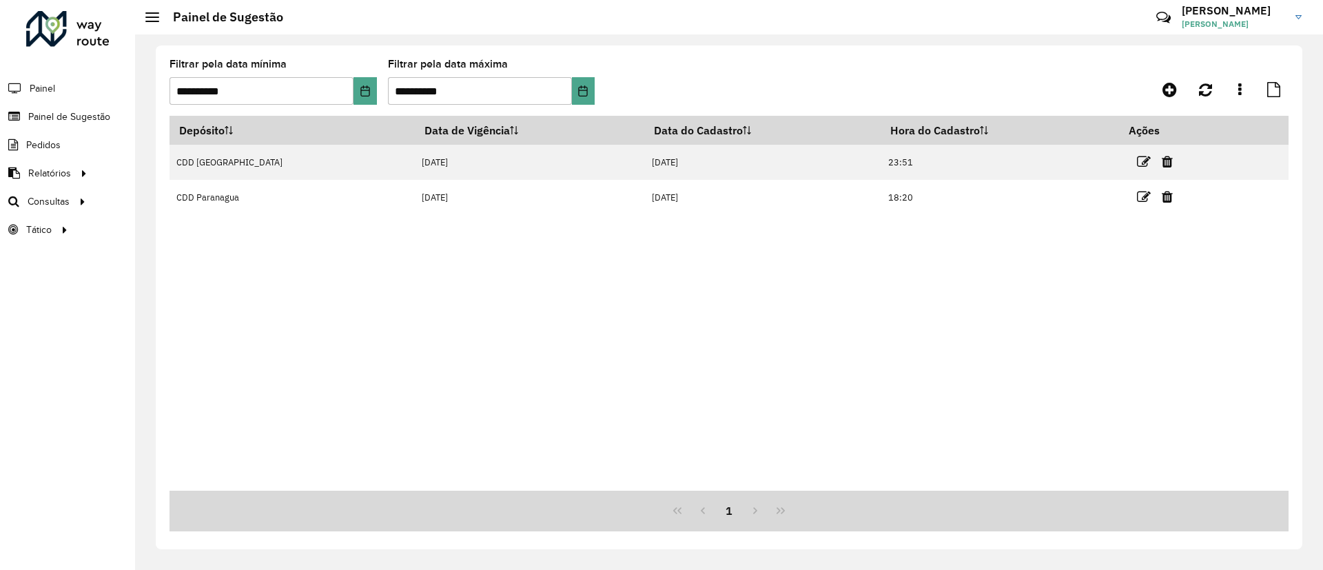 This screenshot has height=570, width=1323. Describe the element at coordinates (39, 229) in the screenshot. I see `span: Tático` at that location.